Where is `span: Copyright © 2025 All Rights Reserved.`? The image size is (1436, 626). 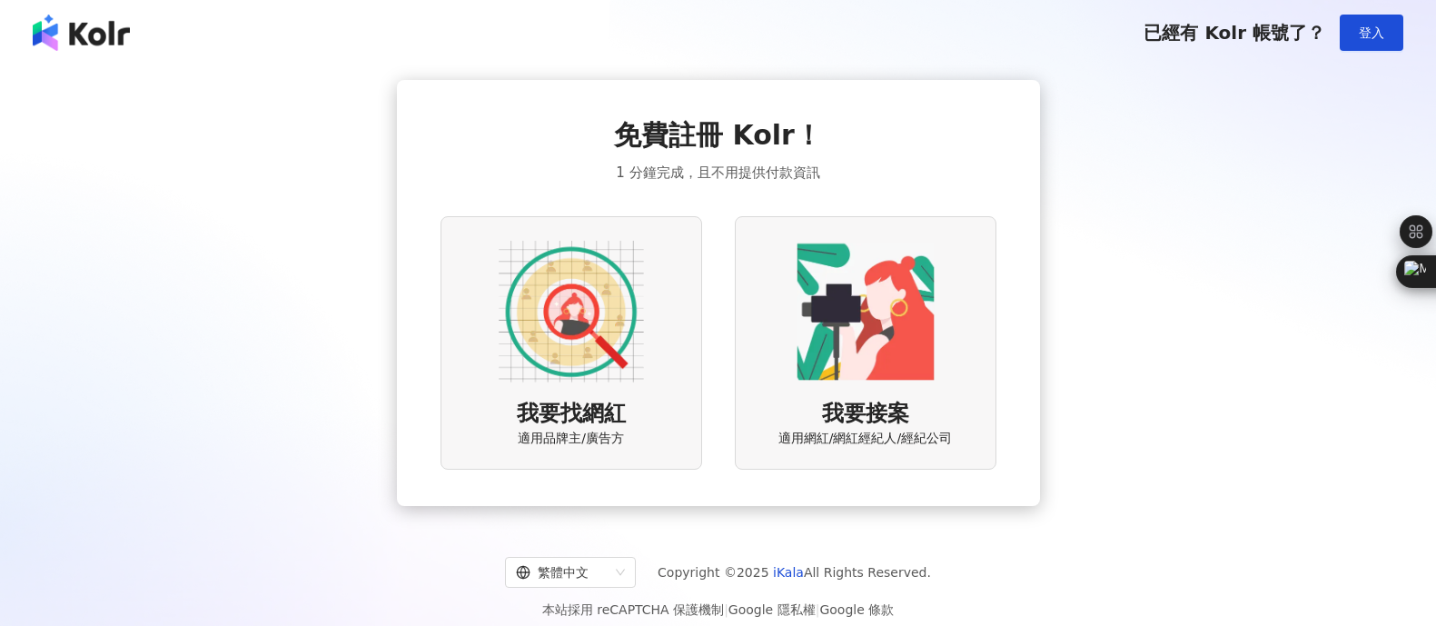 span: Copyright © 2025 All Rights Reserved. is located at coordinates (794, 572).